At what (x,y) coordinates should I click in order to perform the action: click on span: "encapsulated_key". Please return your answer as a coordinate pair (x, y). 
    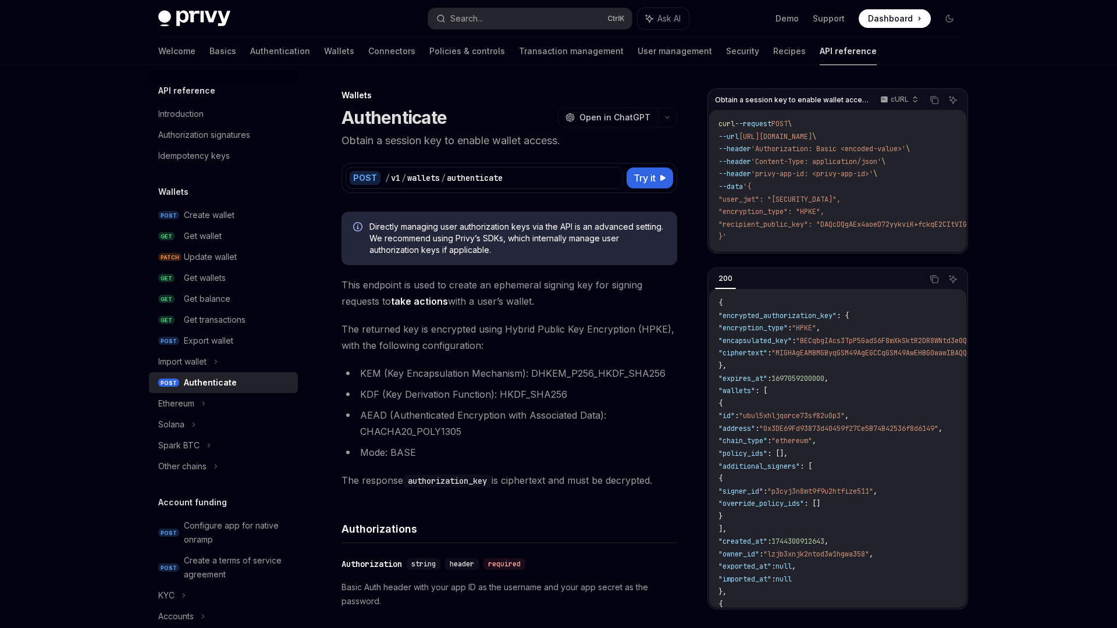
    Looking at the image, I should click on (755, 341).